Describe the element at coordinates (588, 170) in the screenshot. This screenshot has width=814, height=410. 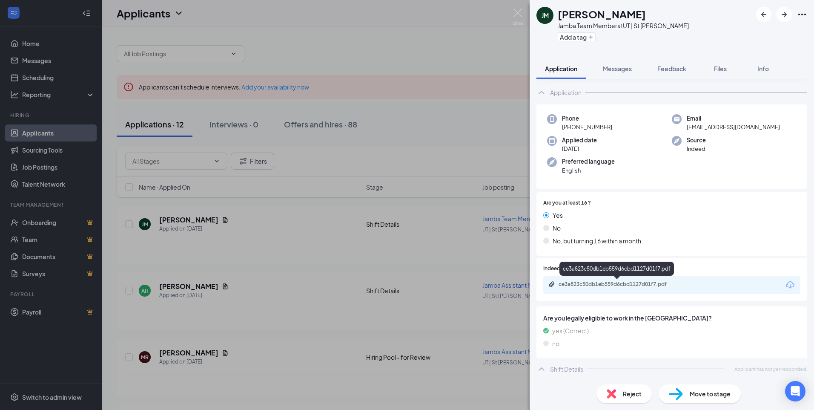
I see `span: English` at that location.